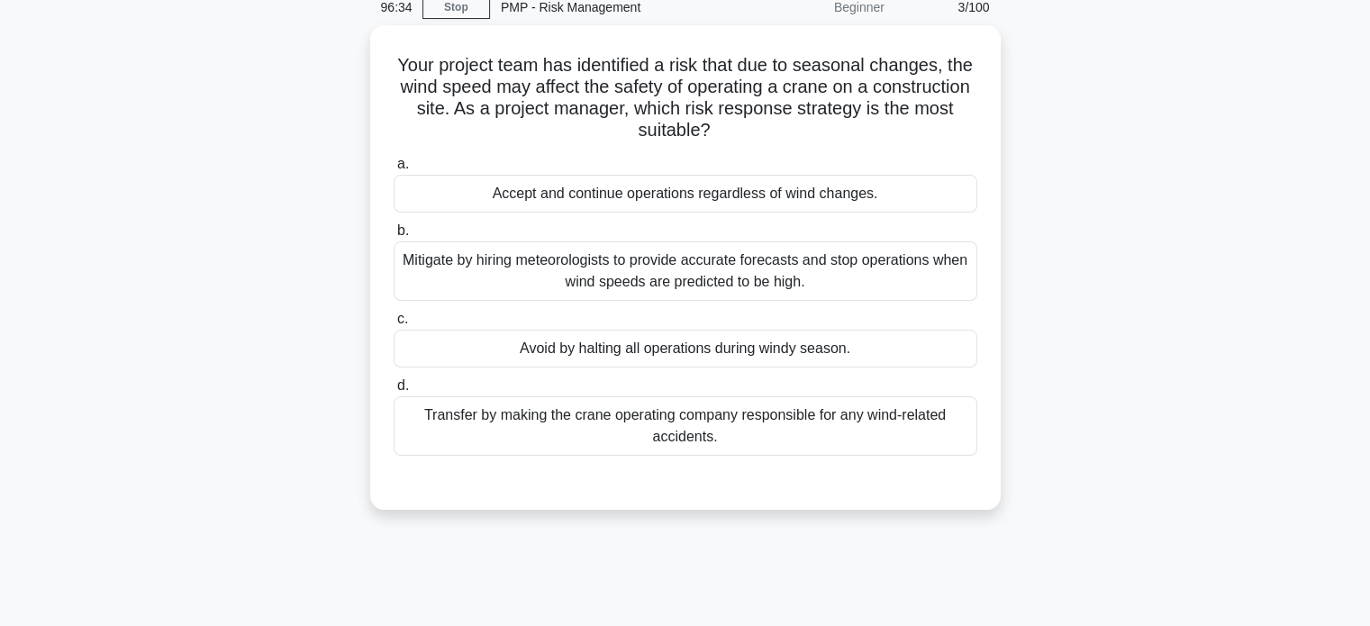  What do you see at coordinates (403, 385) in the screenshot?
I see `span: d.` at bounding box center [403, 385].